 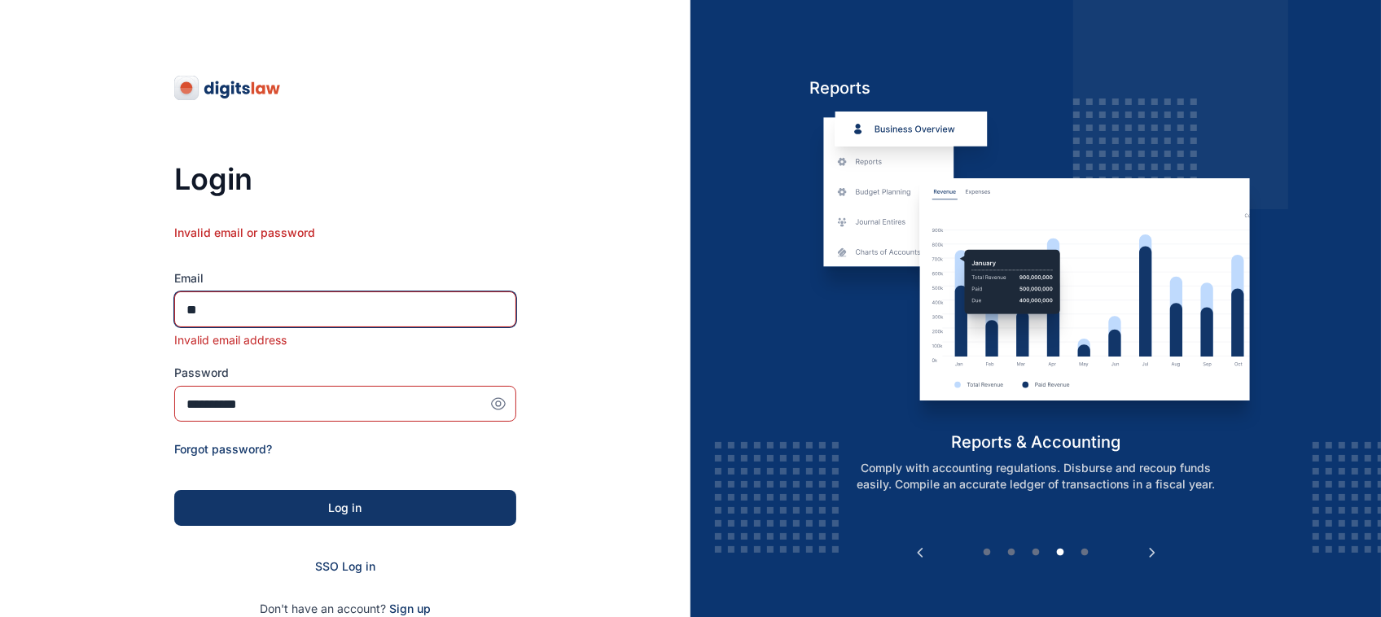 I want to click on button: 3, so click(x=1036, y=553).